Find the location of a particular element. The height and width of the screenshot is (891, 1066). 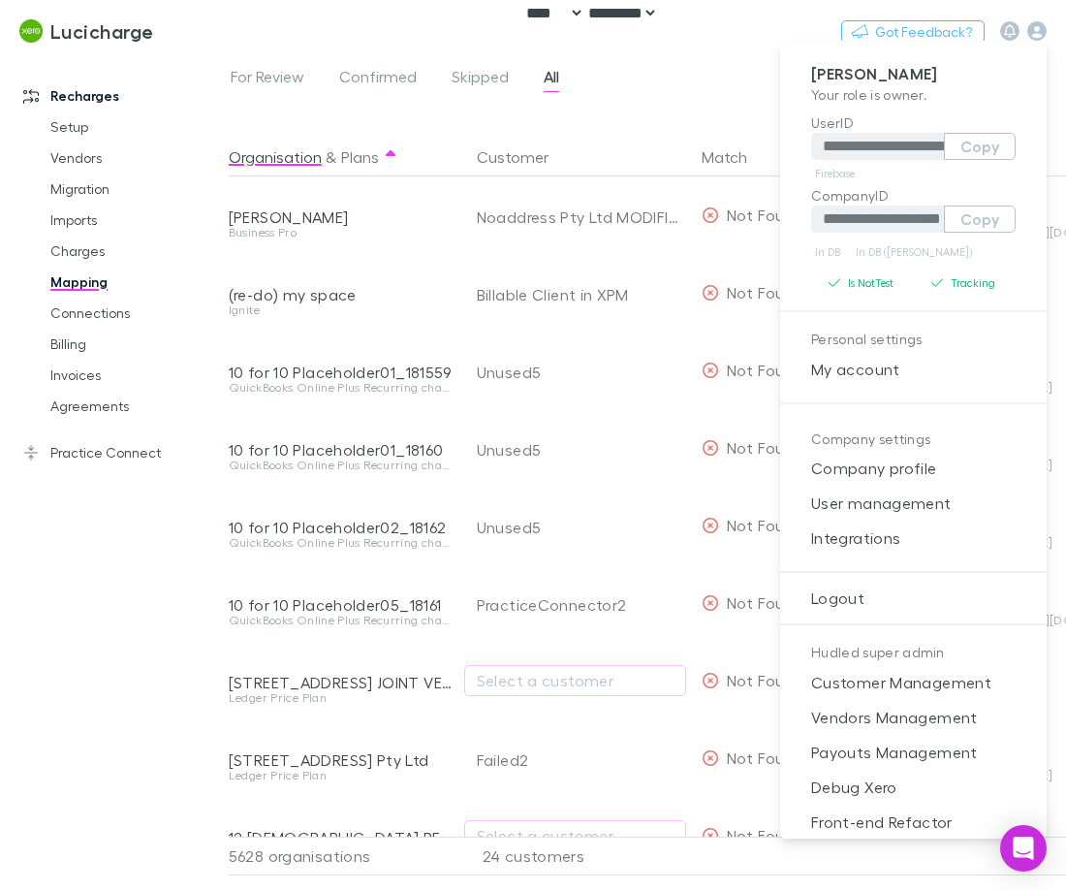

a: Firebase is located at coordinates (834, 173).